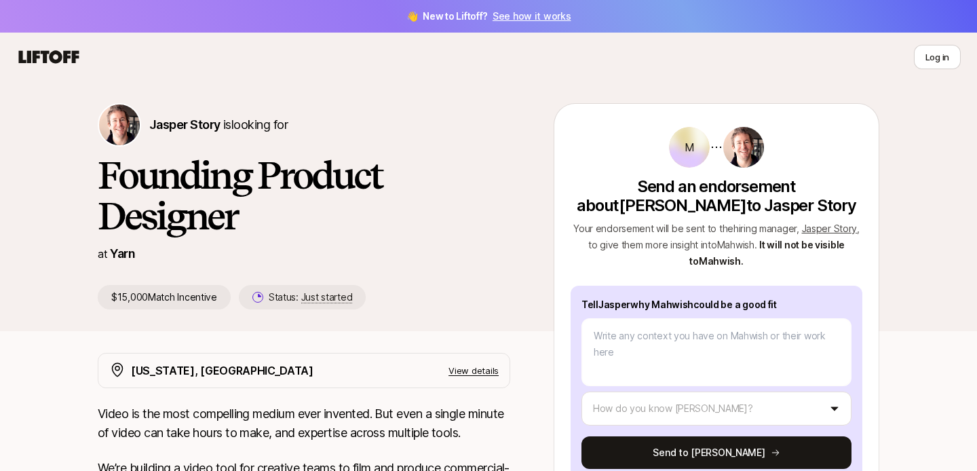  I want to click on p: Status:, so click(310, 297).